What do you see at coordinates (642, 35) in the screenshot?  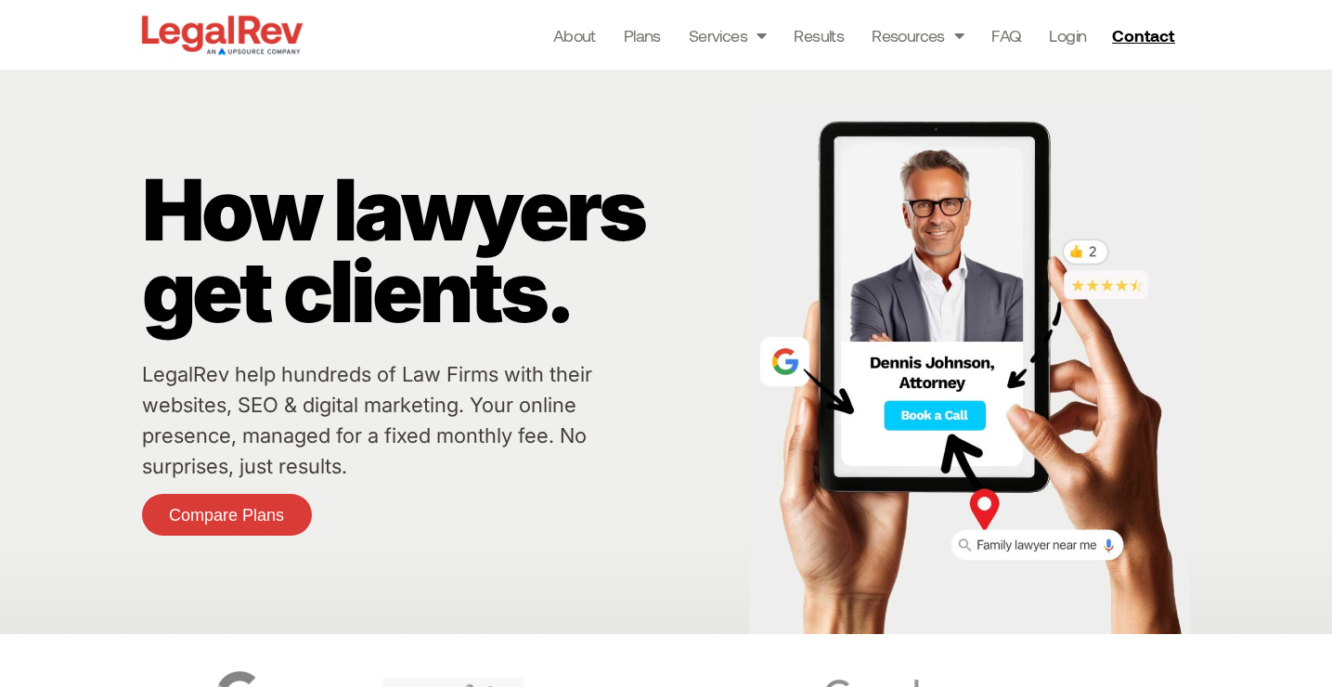 I see `a: Plans` at bounding box center [642, 35].